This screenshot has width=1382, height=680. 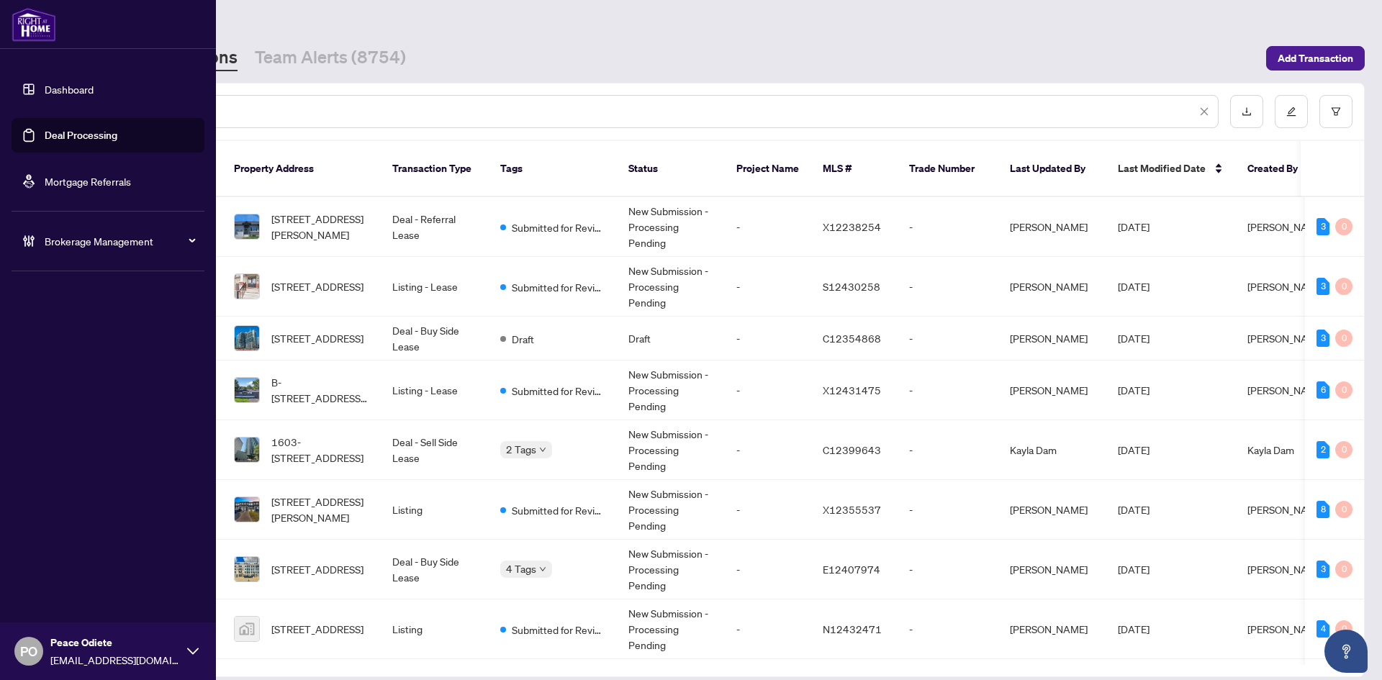 What do you see at coordinates (88, 181) in the screenshot?
I see `a: Mortgage Referrals` at bounding box center [88, 181].